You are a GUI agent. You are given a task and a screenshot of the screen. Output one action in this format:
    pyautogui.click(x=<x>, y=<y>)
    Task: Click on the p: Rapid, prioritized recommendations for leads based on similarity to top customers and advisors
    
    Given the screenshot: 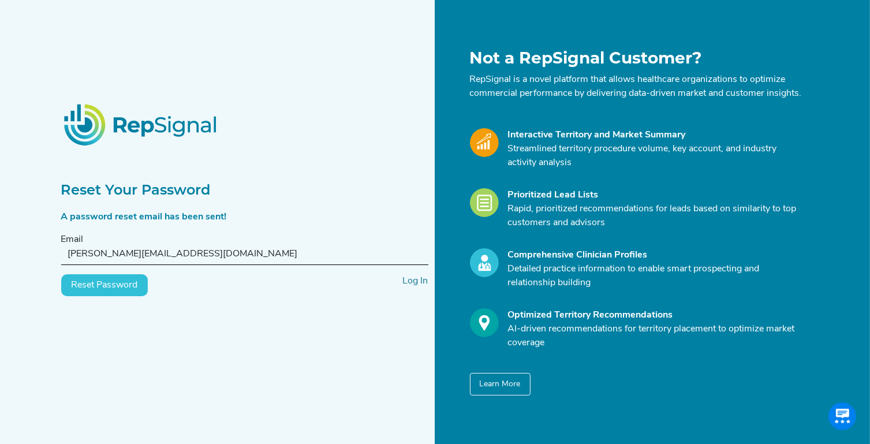 What is the action you would take?
    pyautogui.click(x=655, y=216)
    